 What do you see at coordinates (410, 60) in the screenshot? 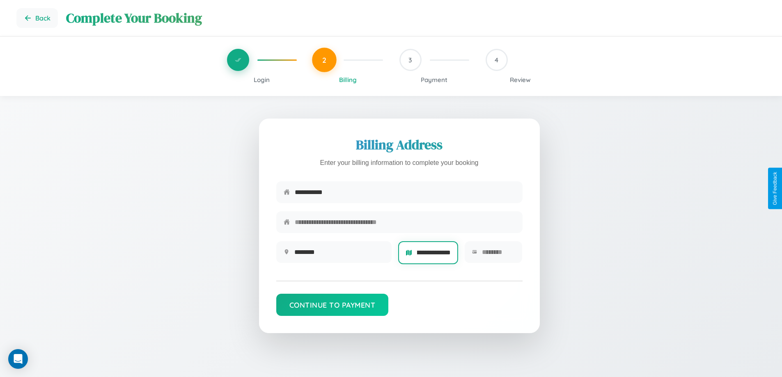
I see `span: 3` at bounding box center [410, 60].